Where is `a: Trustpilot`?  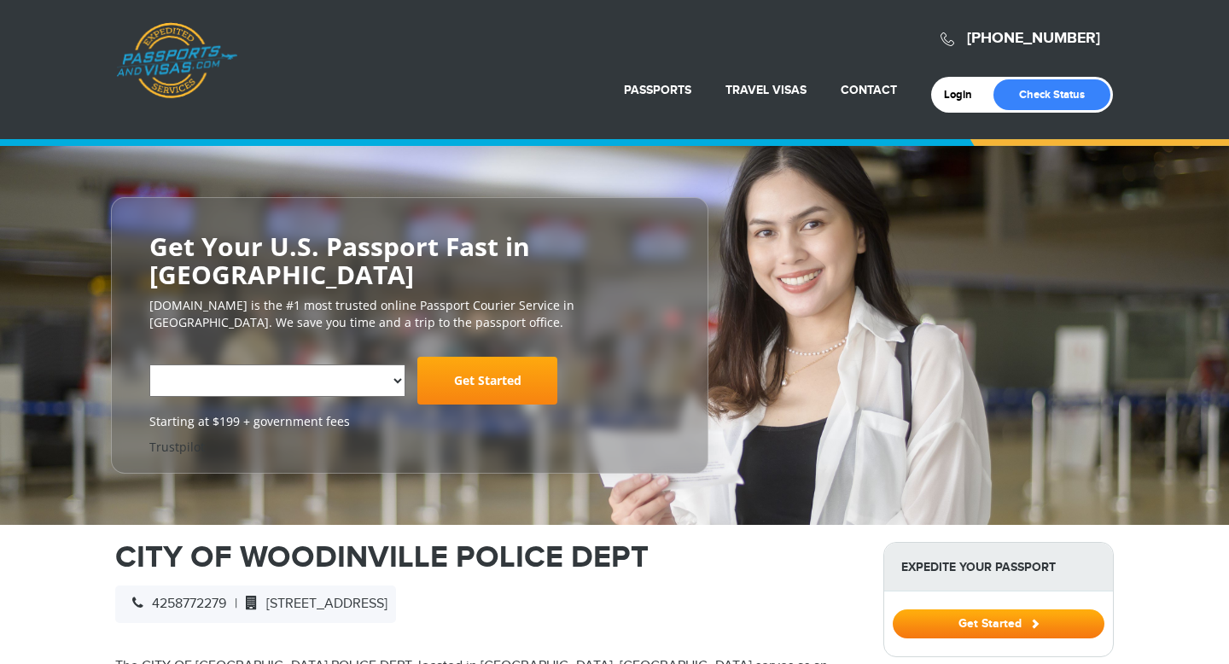
a: Trustpilot is located at coordinates (177, 446).